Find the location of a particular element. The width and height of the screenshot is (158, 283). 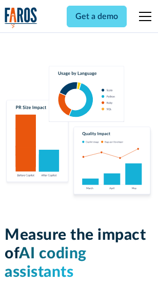

div: menu is located at coordinates (143, 16).